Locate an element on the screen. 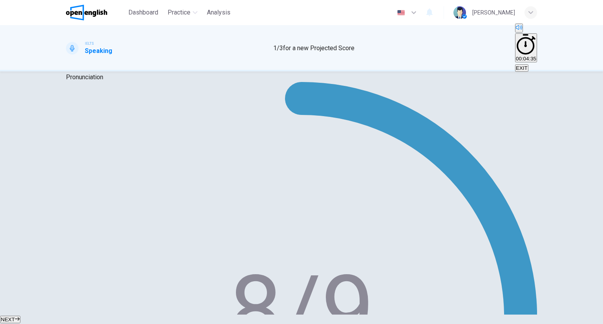 Image resolution: width=603 pixels, height=324 pixels. button: Dashboard is located at coordinates (143, 13).